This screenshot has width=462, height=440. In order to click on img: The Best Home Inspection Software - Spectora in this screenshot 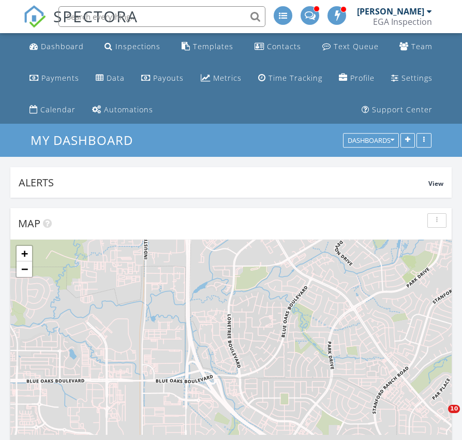, I will do `click(35, 17)`.